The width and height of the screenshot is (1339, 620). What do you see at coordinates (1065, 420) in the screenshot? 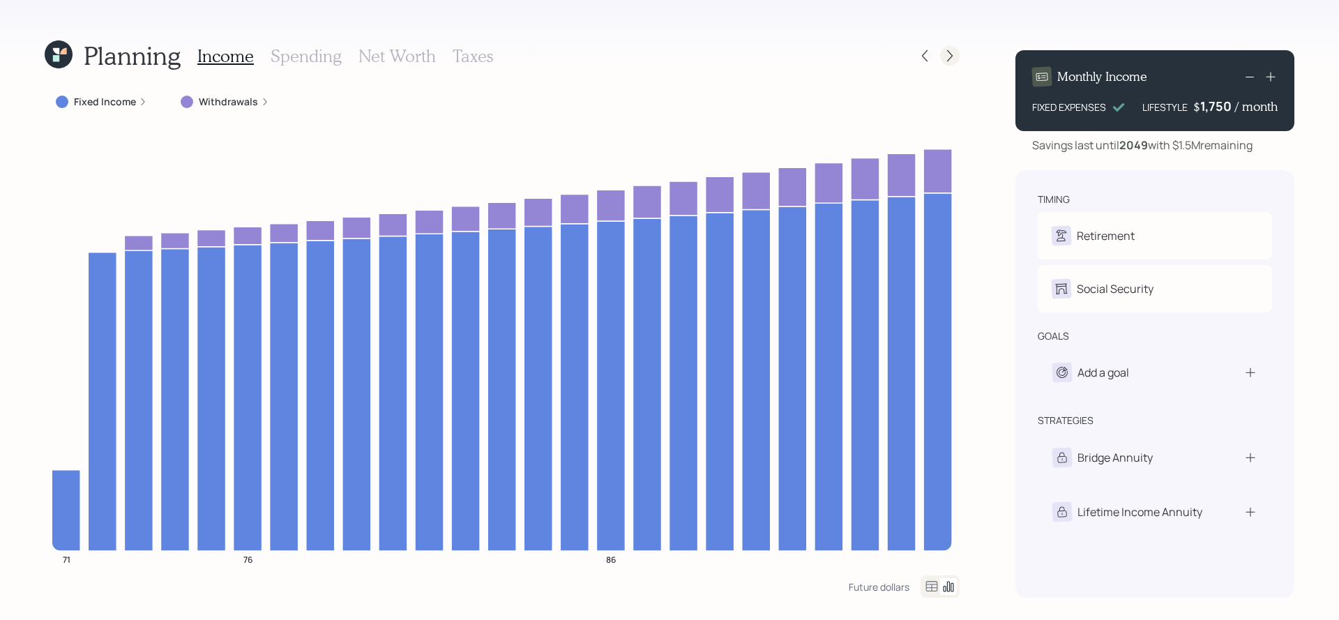
I see `div: strategies` at bounding box center [1065, 420].